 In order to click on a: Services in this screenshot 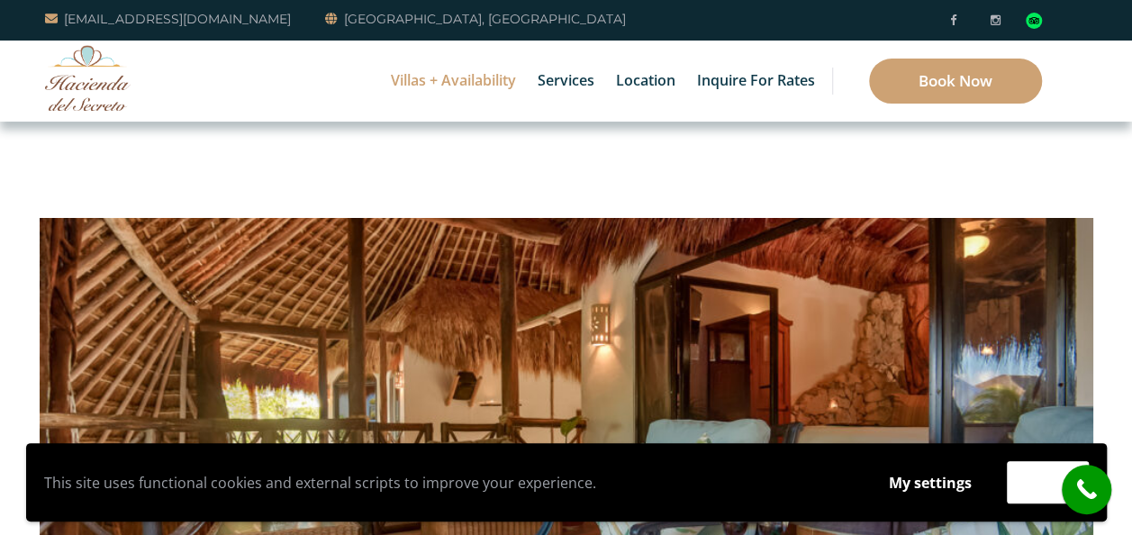, I will do `click(565, 81)`.